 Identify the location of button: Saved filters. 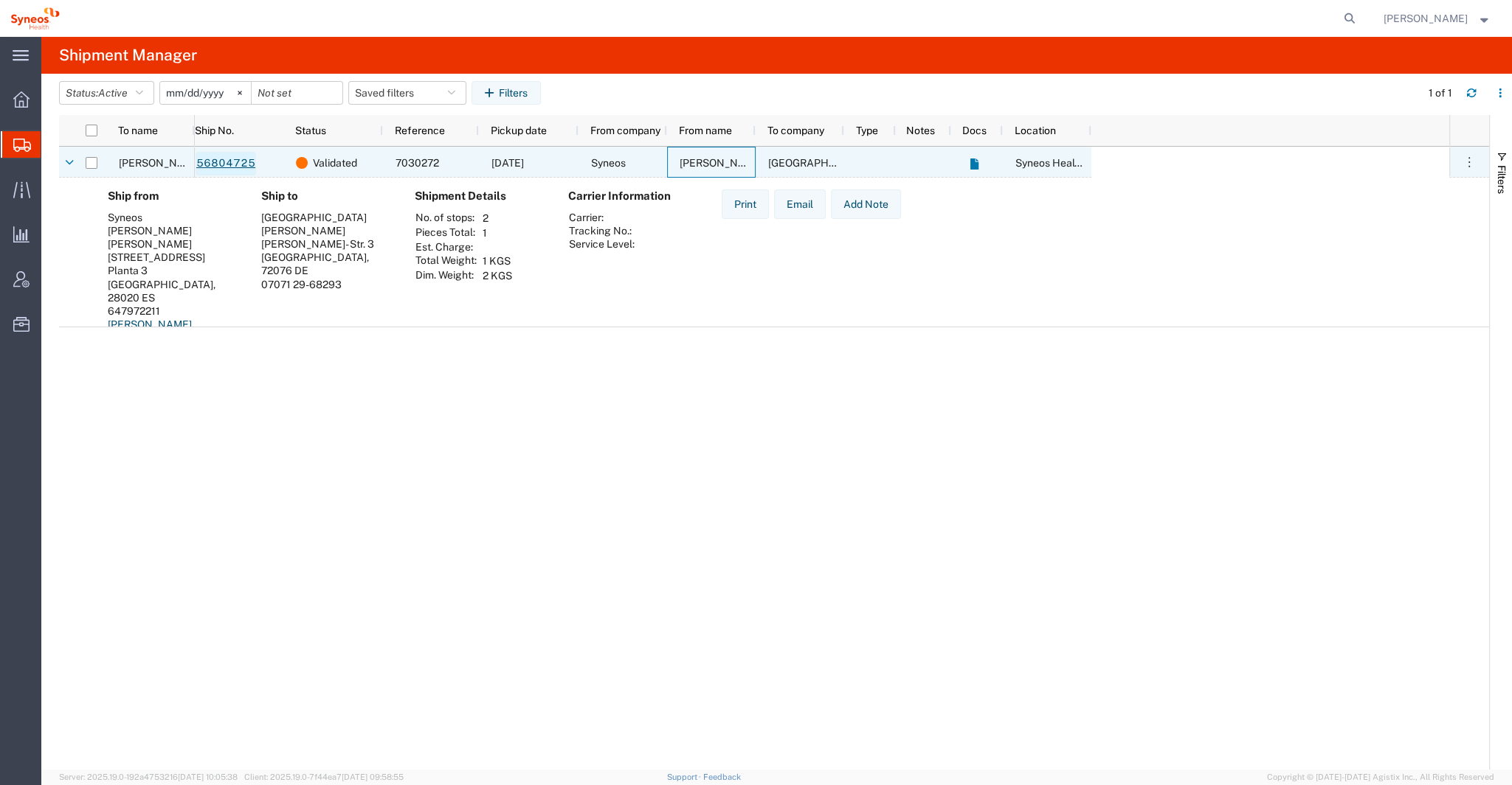
(407, 93).